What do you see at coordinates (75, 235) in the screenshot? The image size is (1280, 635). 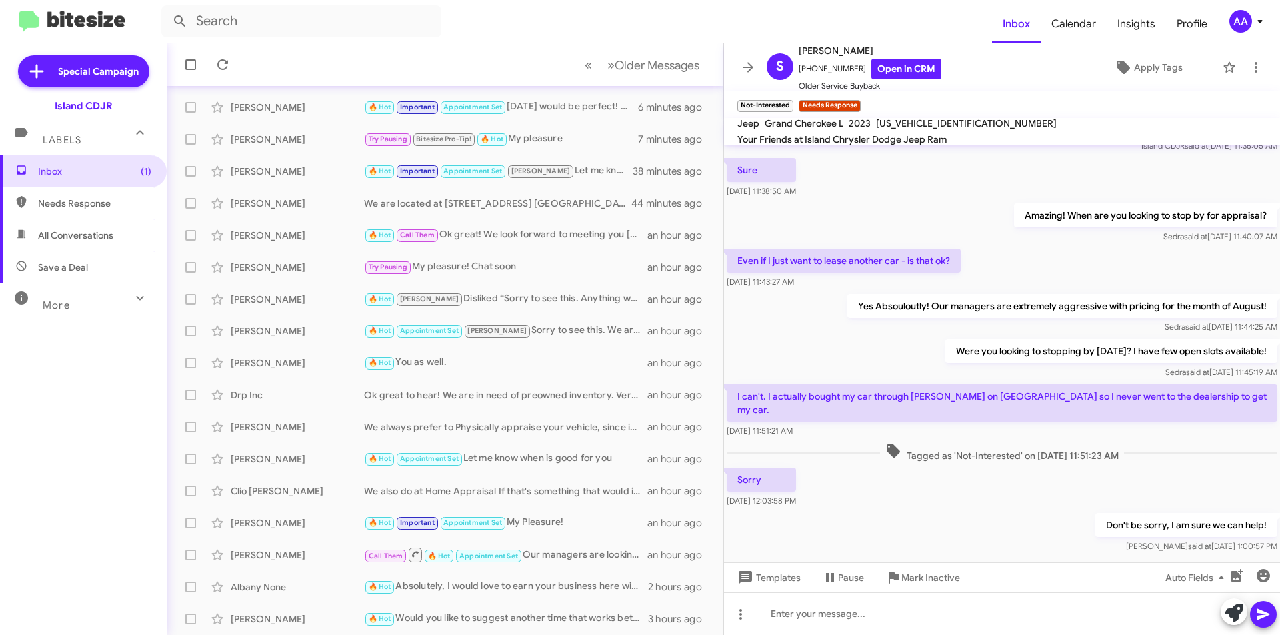 I see `span: All Conversations` at bounding box center [75, 235].